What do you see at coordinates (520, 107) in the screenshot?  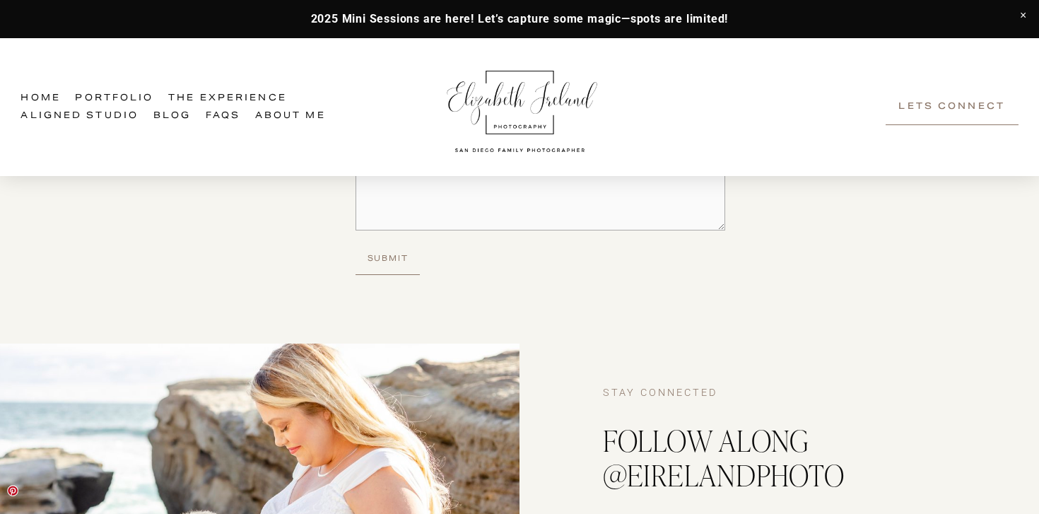 I see `img: Elizabeth Ireland Photography San Diego Family Photographer` at bounding box center [520, 107].